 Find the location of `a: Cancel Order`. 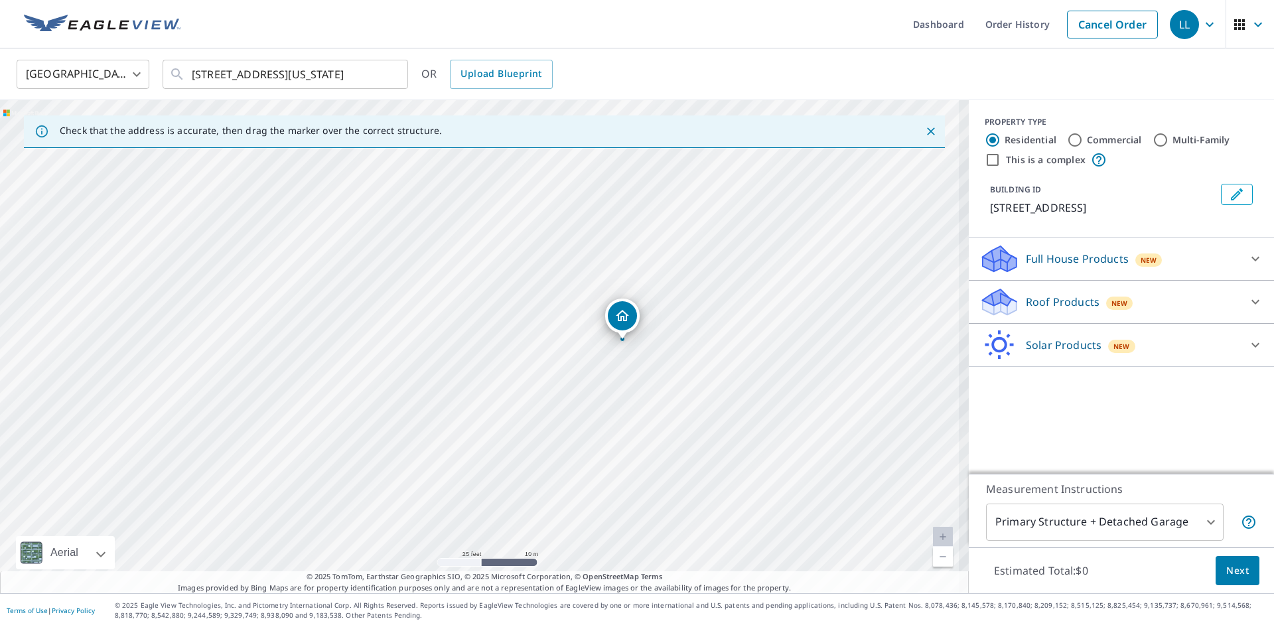

a: Cancel Order is located at coordinates (1112, 25).